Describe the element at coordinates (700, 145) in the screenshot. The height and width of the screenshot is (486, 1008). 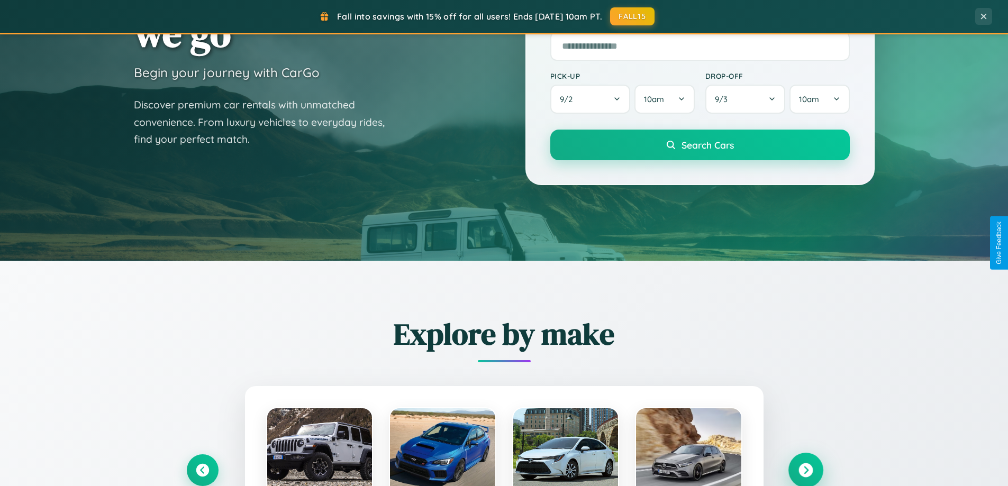
I see `button: Search Cars` at that location.